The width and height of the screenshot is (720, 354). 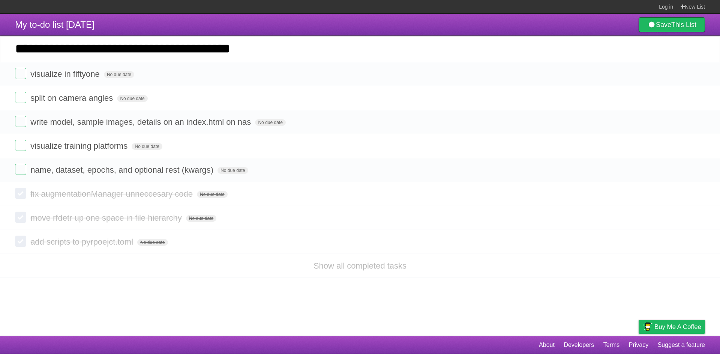 I want to click on span: write model, sample images, details on an index.html on nas, so click(x=141, y=122).